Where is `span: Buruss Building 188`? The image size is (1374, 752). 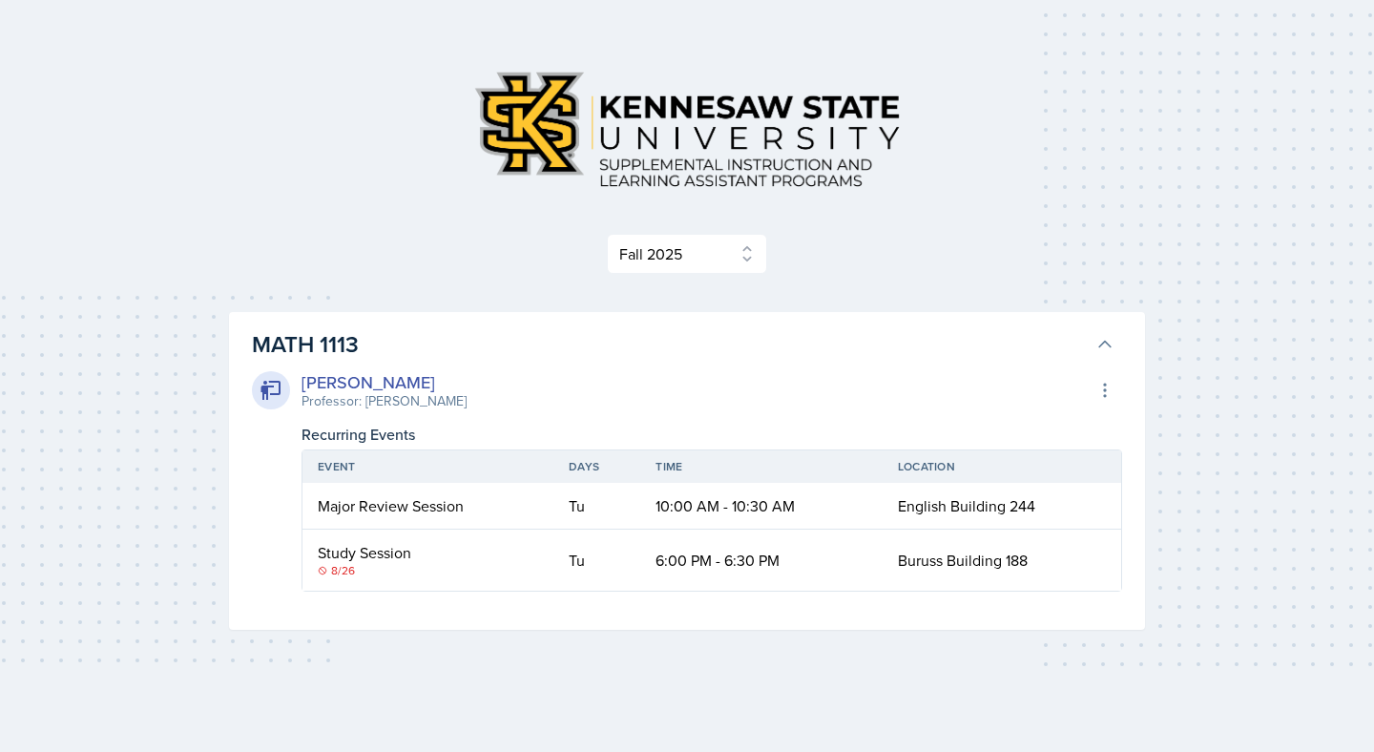 span: Buruss Building 188 is located at coordinates (963, 560).